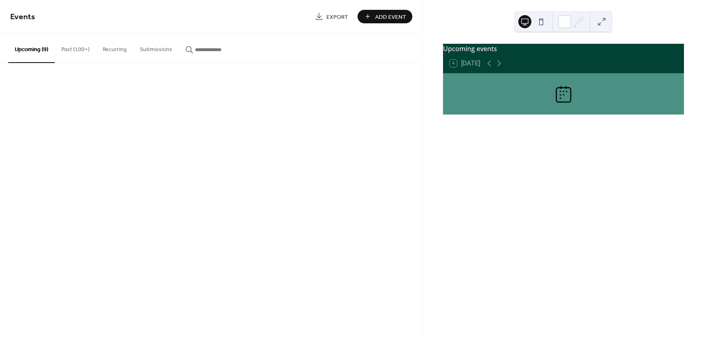  Describe the element at coordinates (75, 47) in the screenshot. I see `button: Past (100+)` at that location.